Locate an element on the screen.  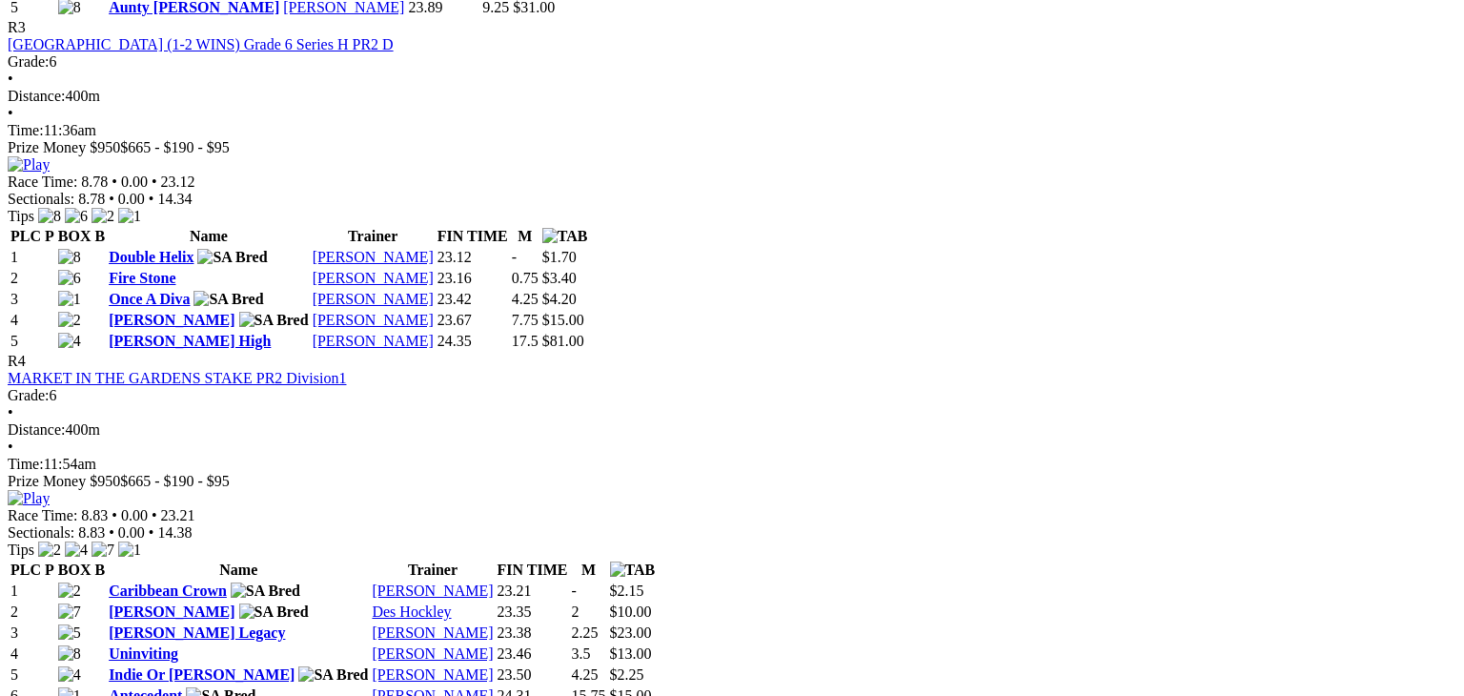
th: FIN TIME is located at coordinates (533, 570).